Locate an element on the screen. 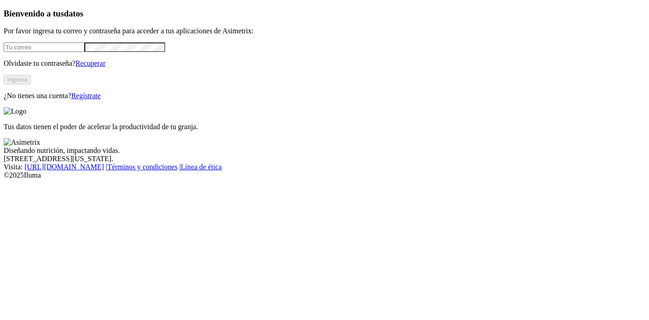 This screenshot has width=649, height=320. p: ¿No tienes una cuenta? is located at coordinates (325, 96).